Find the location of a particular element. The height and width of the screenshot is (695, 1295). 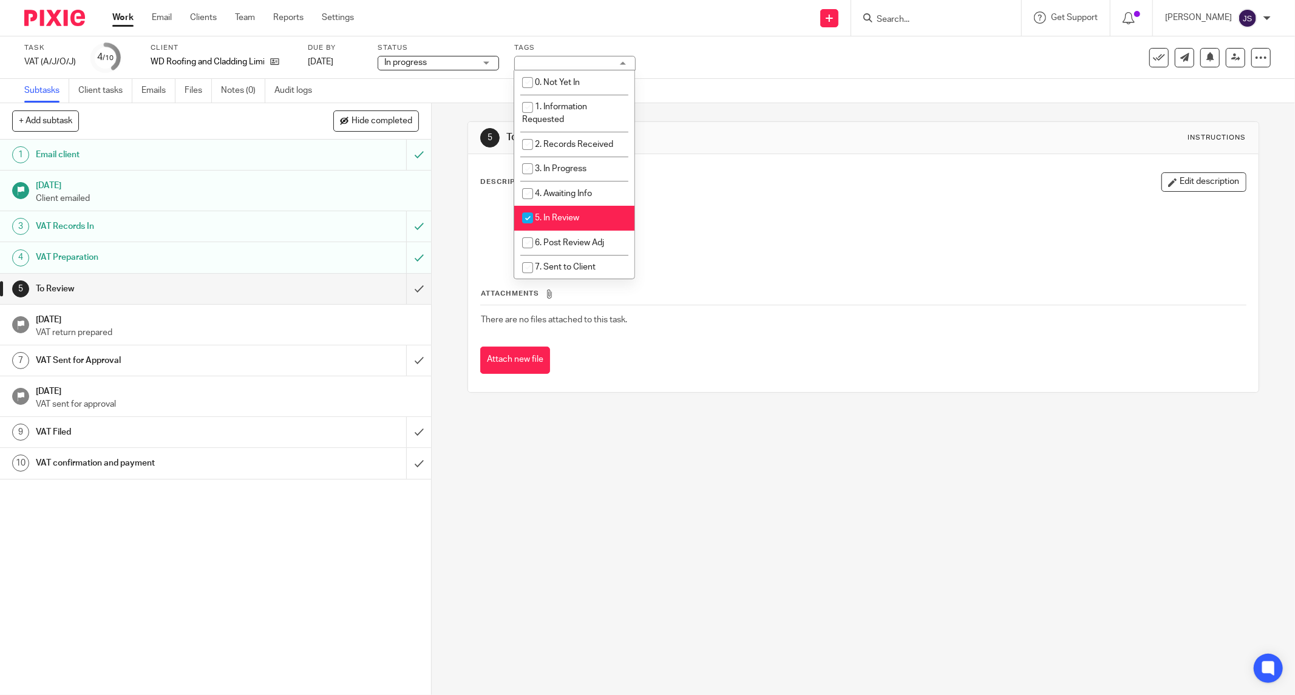

button: Attach new file is located at coordinates (515, 360).